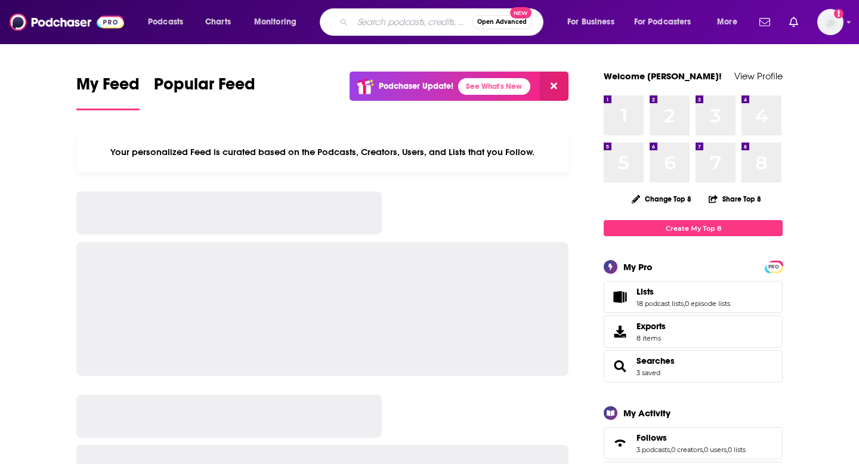  What do you see at coordinates (693, 332) in the screenshot?
I see `a: Exports` at bounding box center [693, 332].